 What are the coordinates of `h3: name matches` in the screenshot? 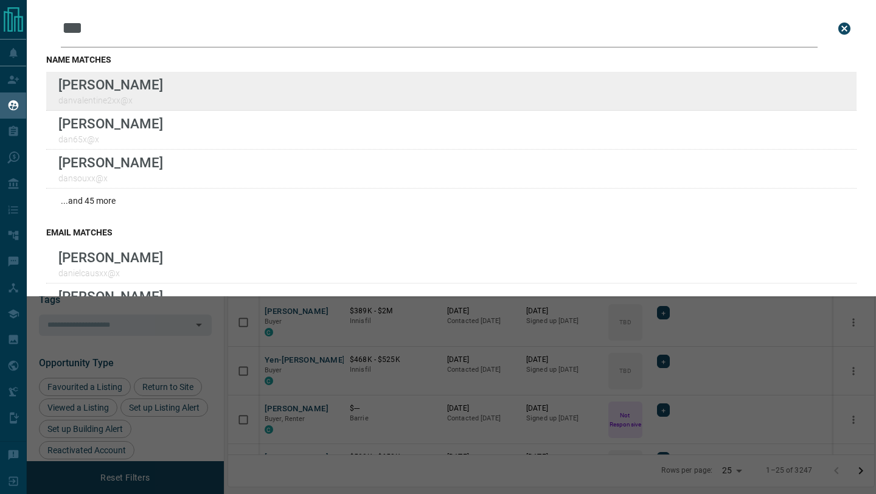 It's located at (452, 60).